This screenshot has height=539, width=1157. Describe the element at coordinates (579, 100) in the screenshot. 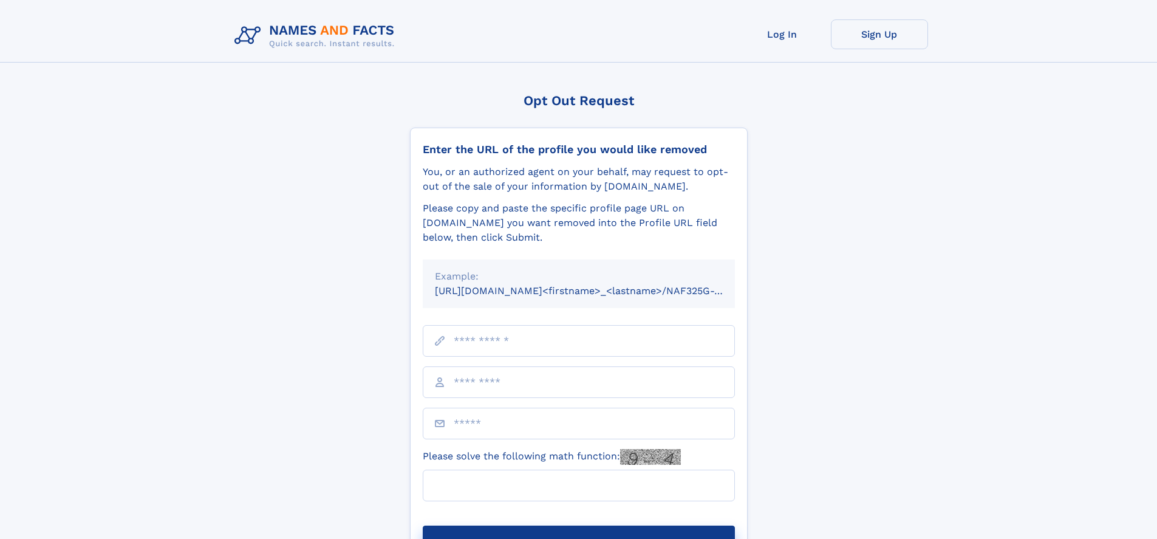

I see `div: Opt Out Request` at that location.